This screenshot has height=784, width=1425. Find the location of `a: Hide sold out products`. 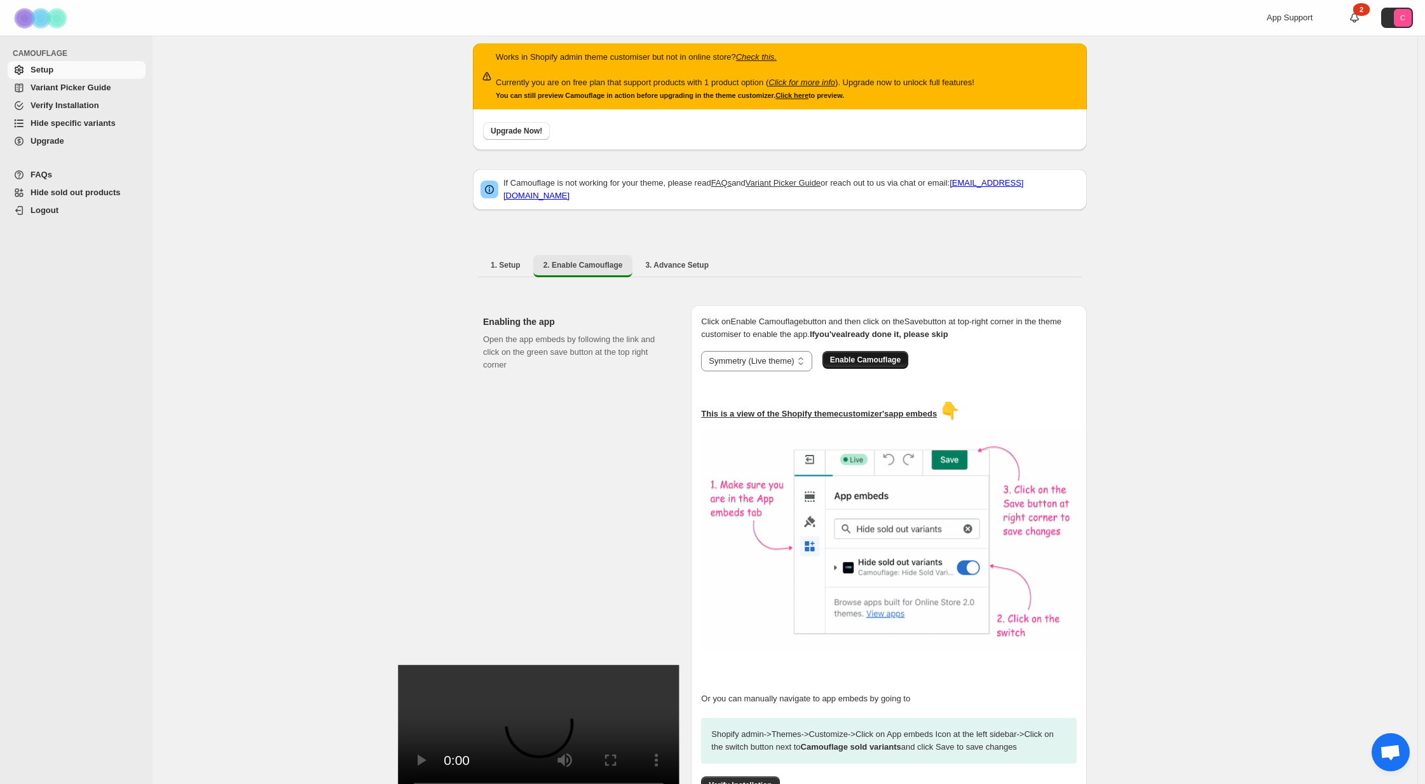

a: Hide sold out products is located at coordinates (76, 193).